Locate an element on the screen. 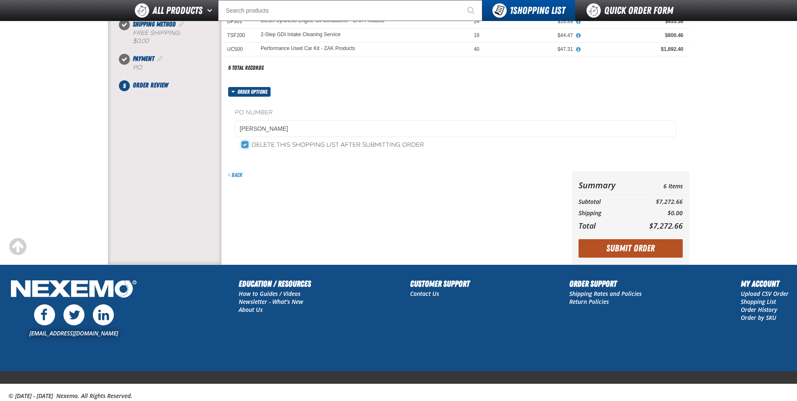  button: View All Prices for Diesel Synthetic Engine Oil Conditioner - ZAK Products is located at coordinates (579, 22).